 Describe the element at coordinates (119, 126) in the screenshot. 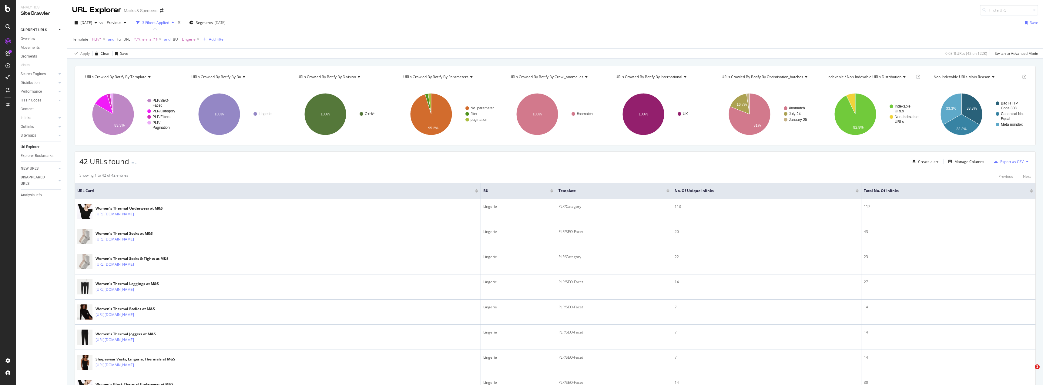

I see `text: 83.3%` at that location.